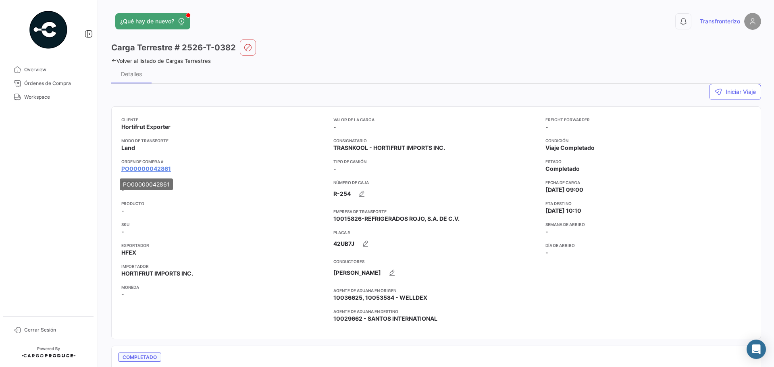  What do you see at coordinates (56, 97) in the screenshot?
I see `span: Workspace` at bounding box center [56, 97].